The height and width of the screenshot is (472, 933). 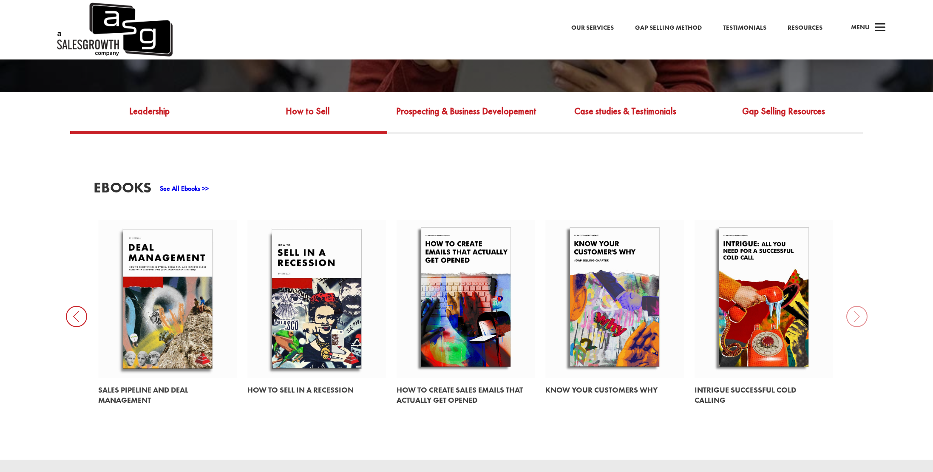 I want to click on a: Case studies & Testimonials, so click(x=625, y=117).